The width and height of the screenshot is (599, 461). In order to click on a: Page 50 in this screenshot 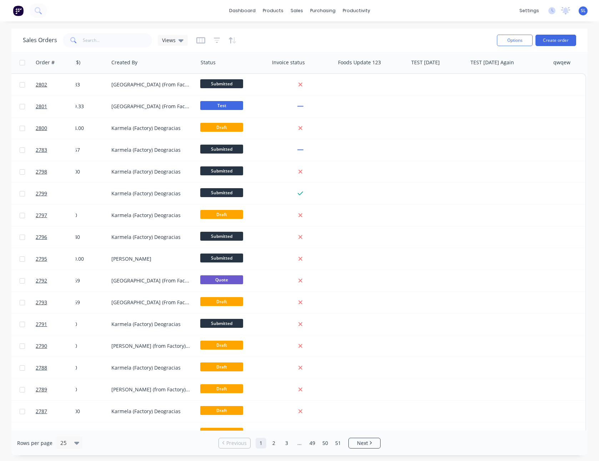, I will do `click(325, 443)`.